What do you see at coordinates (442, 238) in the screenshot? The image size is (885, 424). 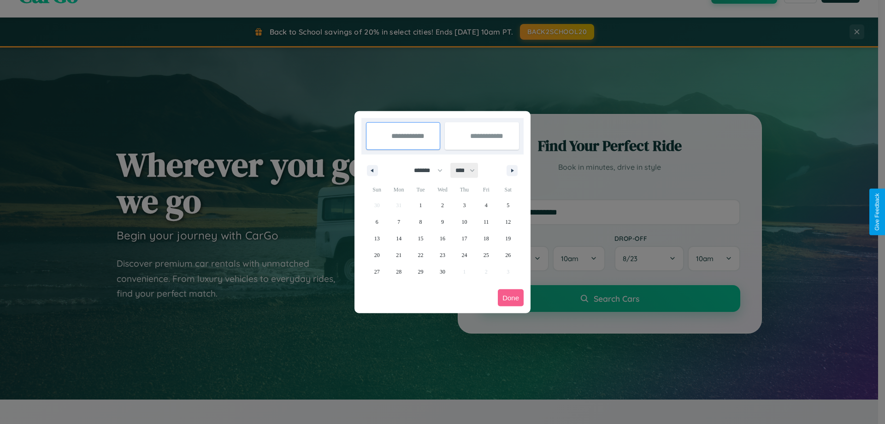 I see `button: 16` at bounding box center [442, 238].